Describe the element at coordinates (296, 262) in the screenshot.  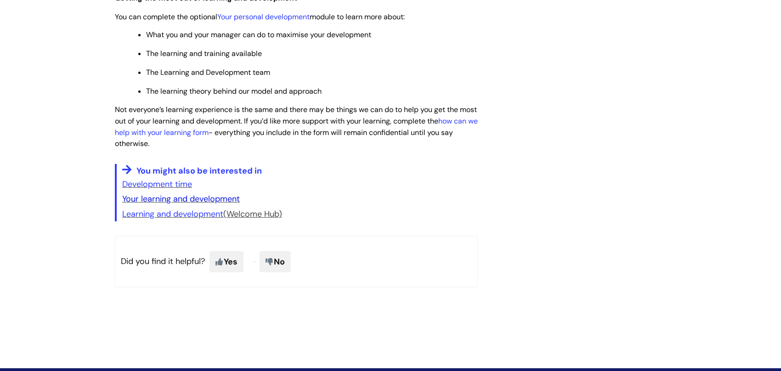
I see `p: Did you find it helpful?` at that location.